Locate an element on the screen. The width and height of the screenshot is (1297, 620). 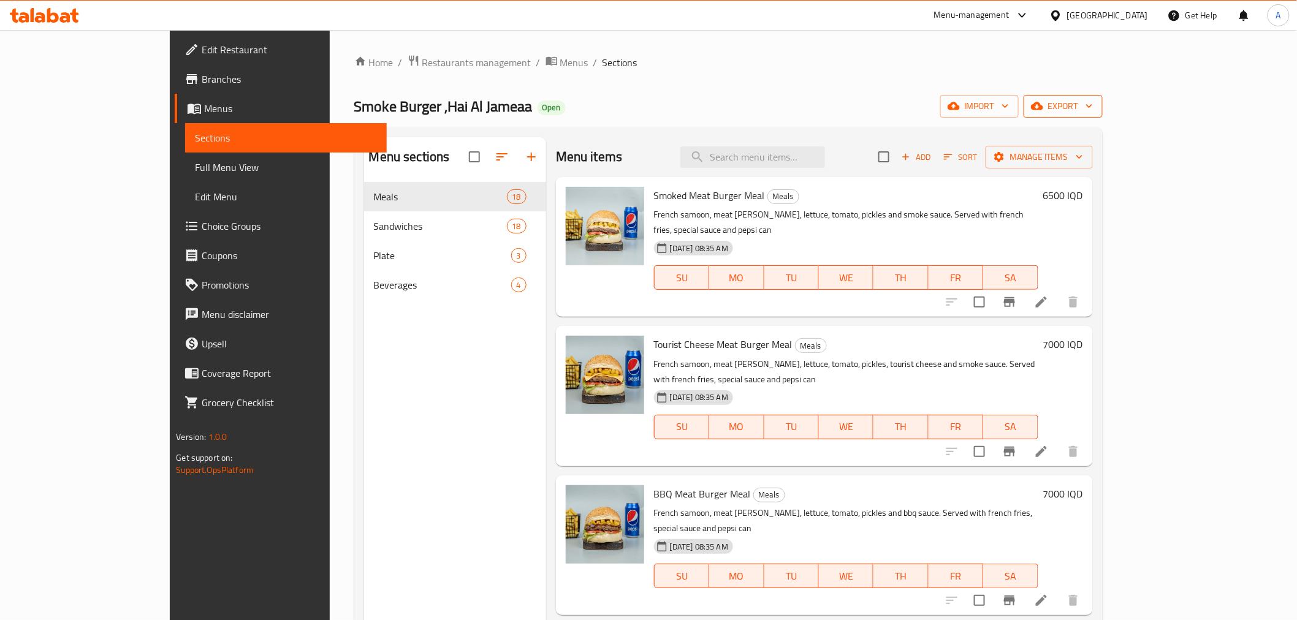
span: Version: is located at coordinates (191, 437).